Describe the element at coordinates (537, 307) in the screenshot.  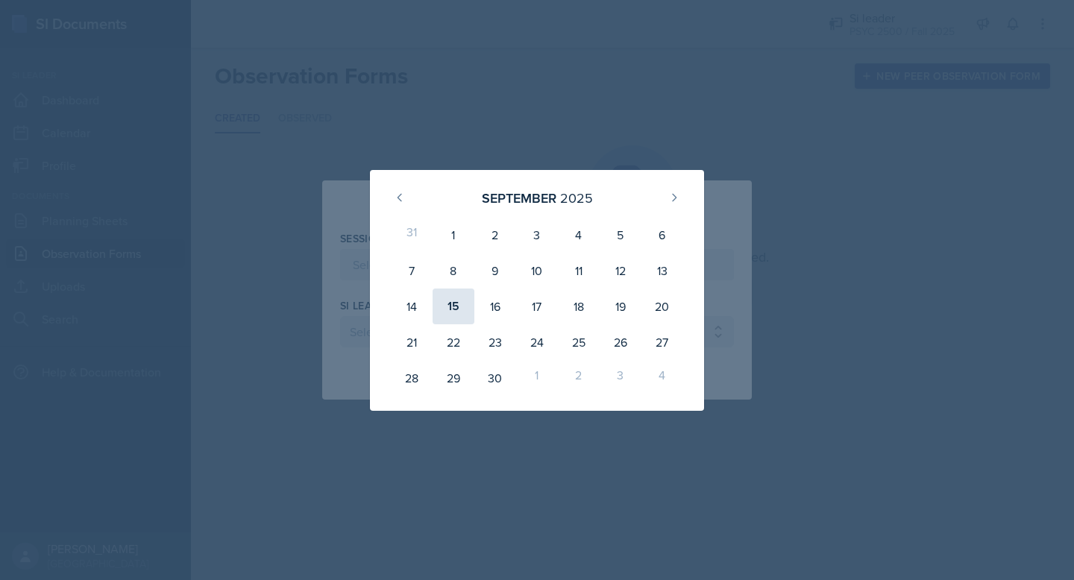
I see `div: 17` at that location.